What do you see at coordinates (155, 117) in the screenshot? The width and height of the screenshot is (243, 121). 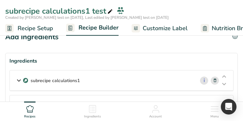 I see `span: Account` at bounding box center [155, 117].